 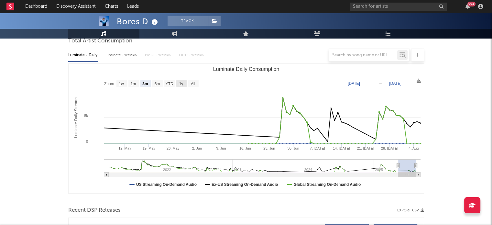 What do you see at coordinates (246, 69) in the screenshot?
I see `text: Luminate Daily Consumption` at bounding box center [246, 69].